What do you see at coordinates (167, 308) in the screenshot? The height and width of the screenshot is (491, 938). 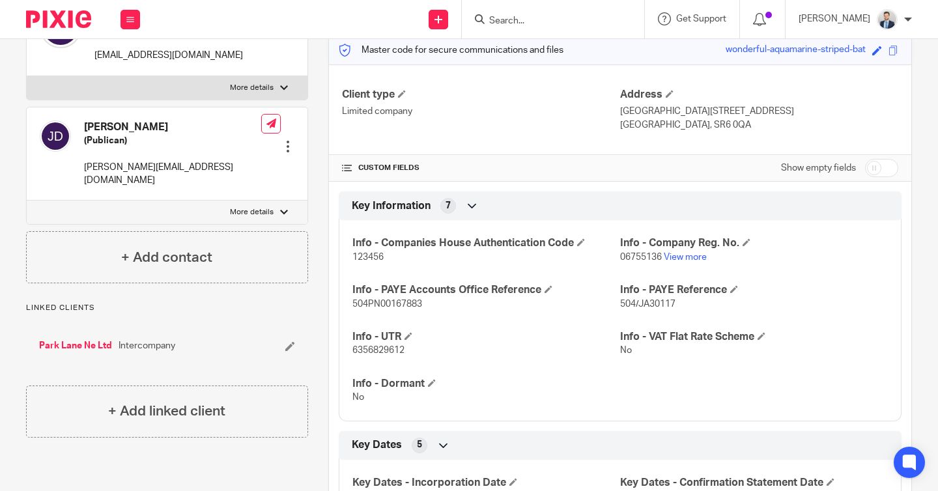 I see `p: Linked clients` at bounding box center [167, 308].